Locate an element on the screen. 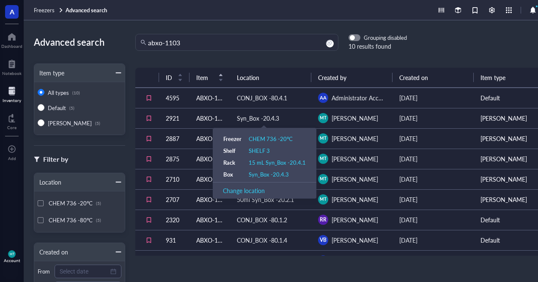 Image resolution: width=538 pixels, height=282 pixels. div: Grouping disabled is located at coordinates (385, 38).